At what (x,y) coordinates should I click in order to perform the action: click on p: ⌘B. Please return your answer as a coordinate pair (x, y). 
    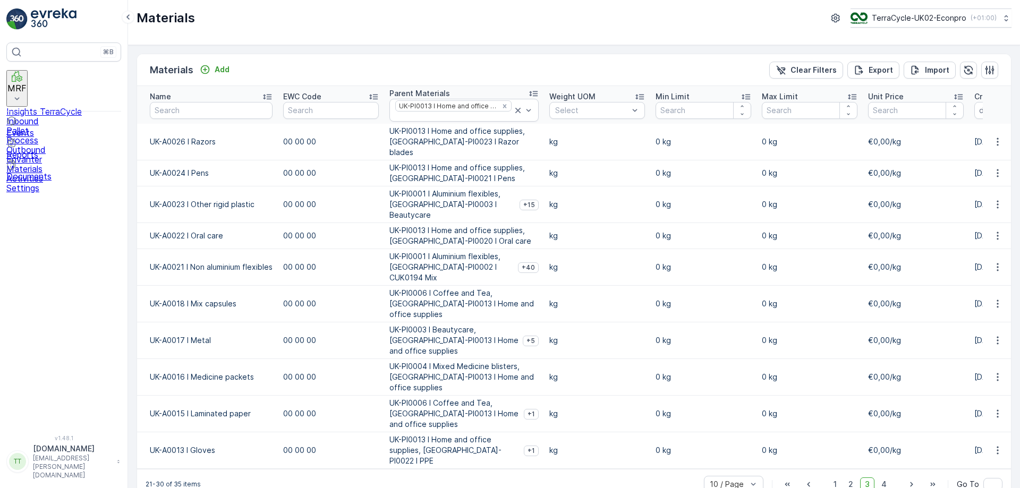
    Looking at the image, I should click on (108, 52).